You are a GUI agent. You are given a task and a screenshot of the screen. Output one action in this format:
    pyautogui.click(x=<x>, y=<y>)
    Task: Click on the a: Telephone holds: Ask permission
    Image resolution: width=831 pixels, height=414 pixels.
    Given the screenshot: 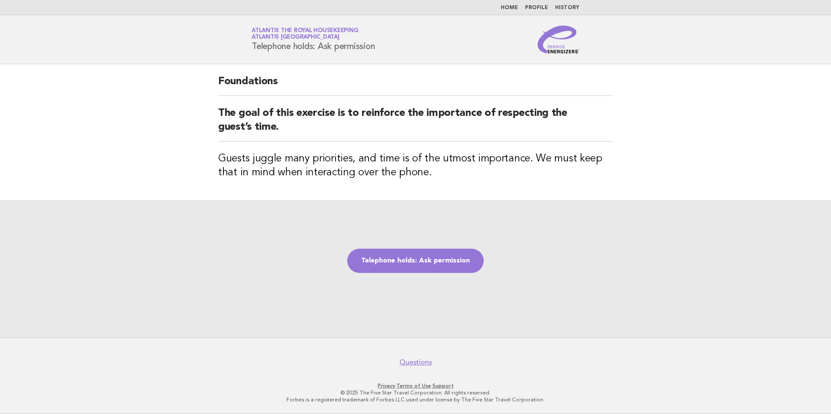 What is the action you would take?
    pyautogui.click(x=415, y=261)
    